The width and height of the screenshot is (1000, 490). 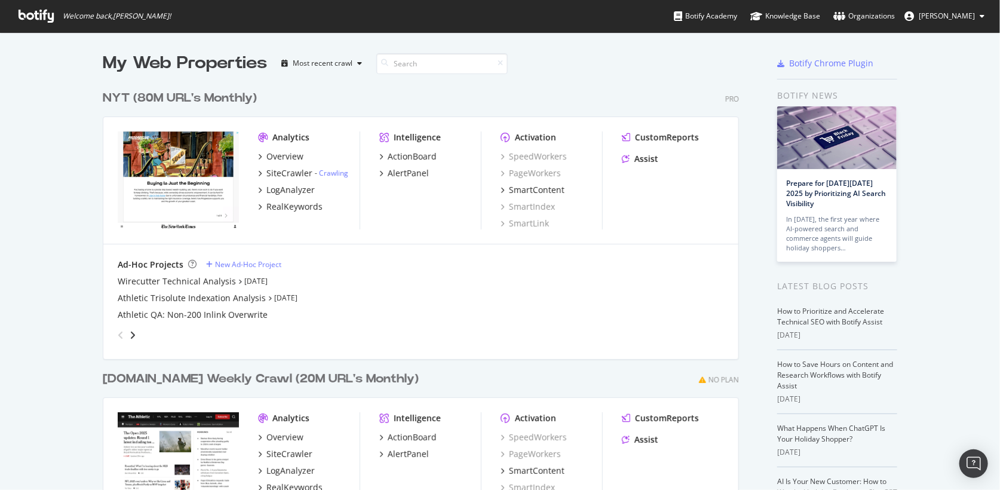 I want to click on div: Most recent crawl, so click(x=323, y=63).